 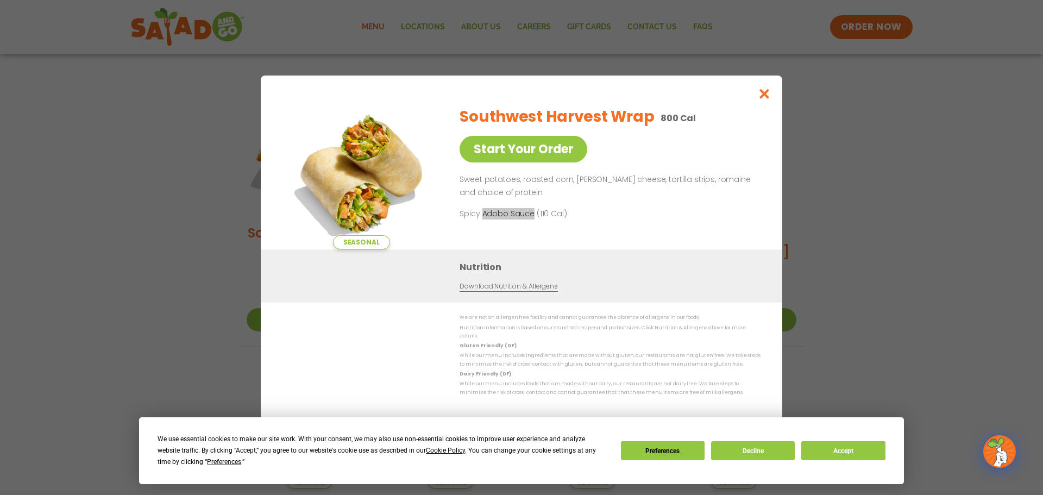 I want to click on h2: Southwest Harvest Wrap, so click(x=557, y=117).